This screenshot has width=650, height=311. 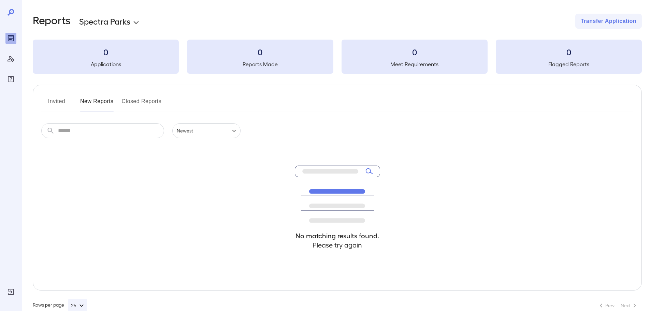 I want to click on div: Manage Users, so click(x=11, y=59).